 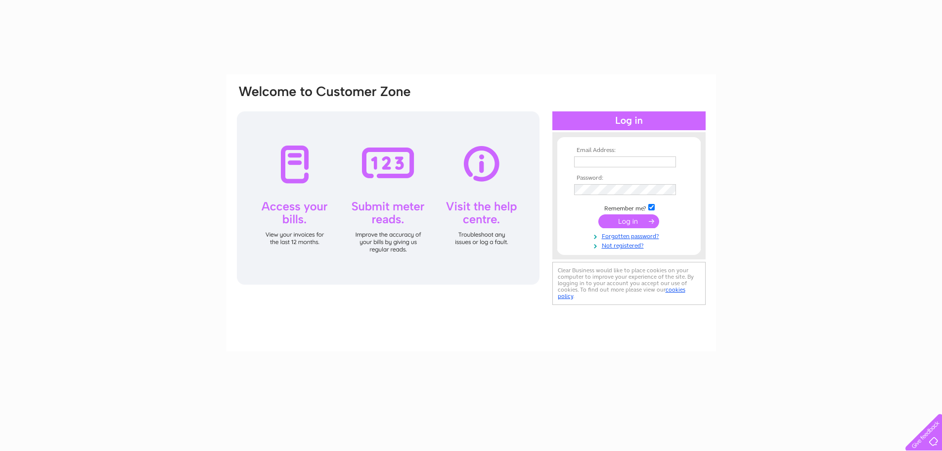 What do you see at coordinates (622, 292) in the screenshot?
I see `a: cookies policy` at bounding box center [622, 292].